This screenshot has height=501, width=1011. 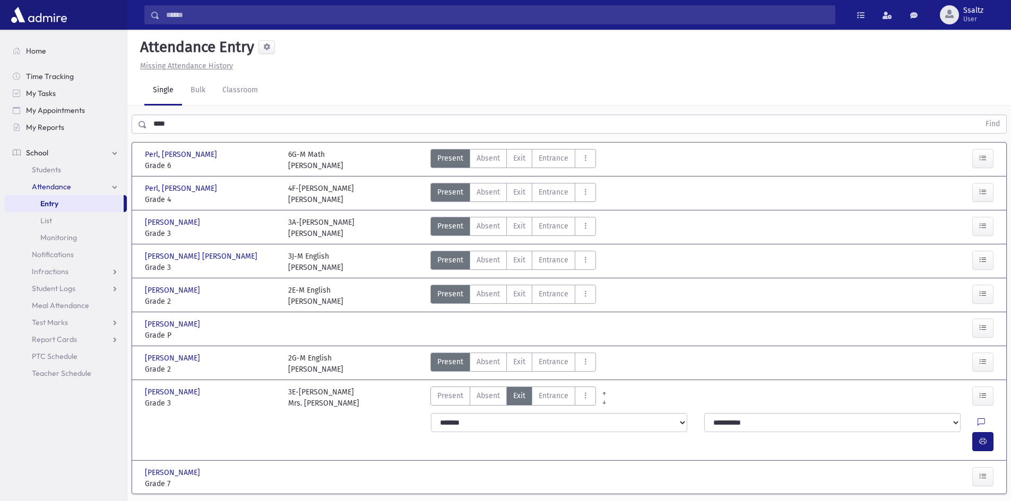 What do you see at coordinates (45, 127) in the screenshot?
I see `span: My Reports` at bounding box center [45, 127].